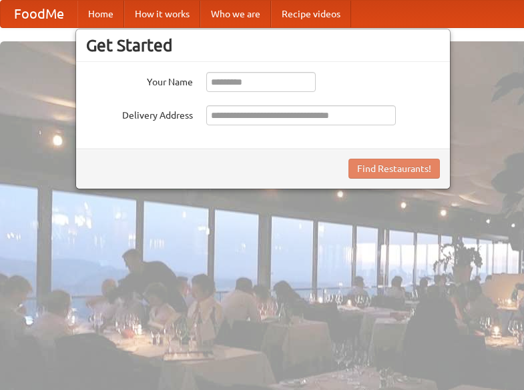  I want to click on a: FoodMe, so click(39, 14).